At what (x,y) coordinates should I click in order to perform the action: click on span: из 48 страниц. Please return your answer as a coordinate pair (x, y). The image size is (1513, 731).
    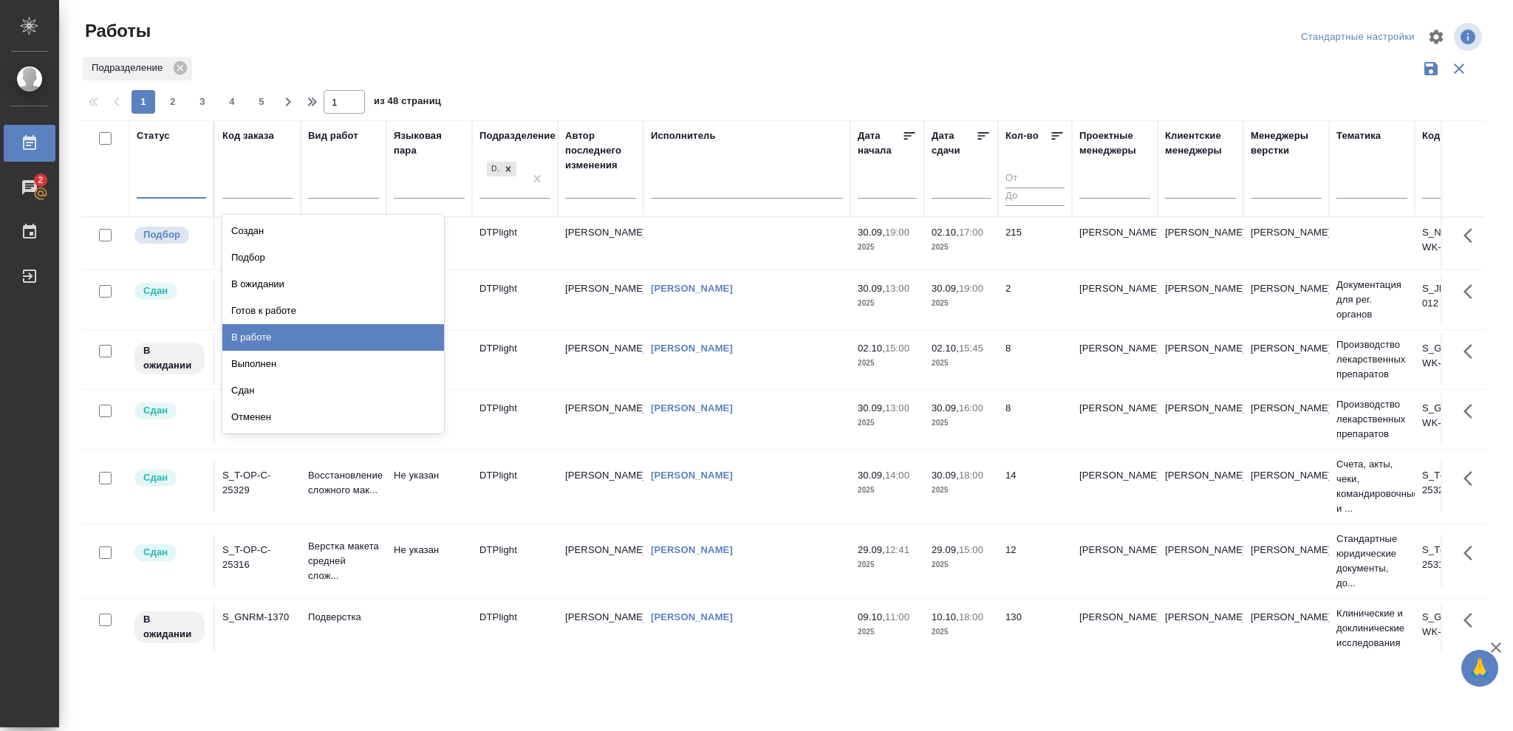
    Looking at the image, I should click on (407, 103).